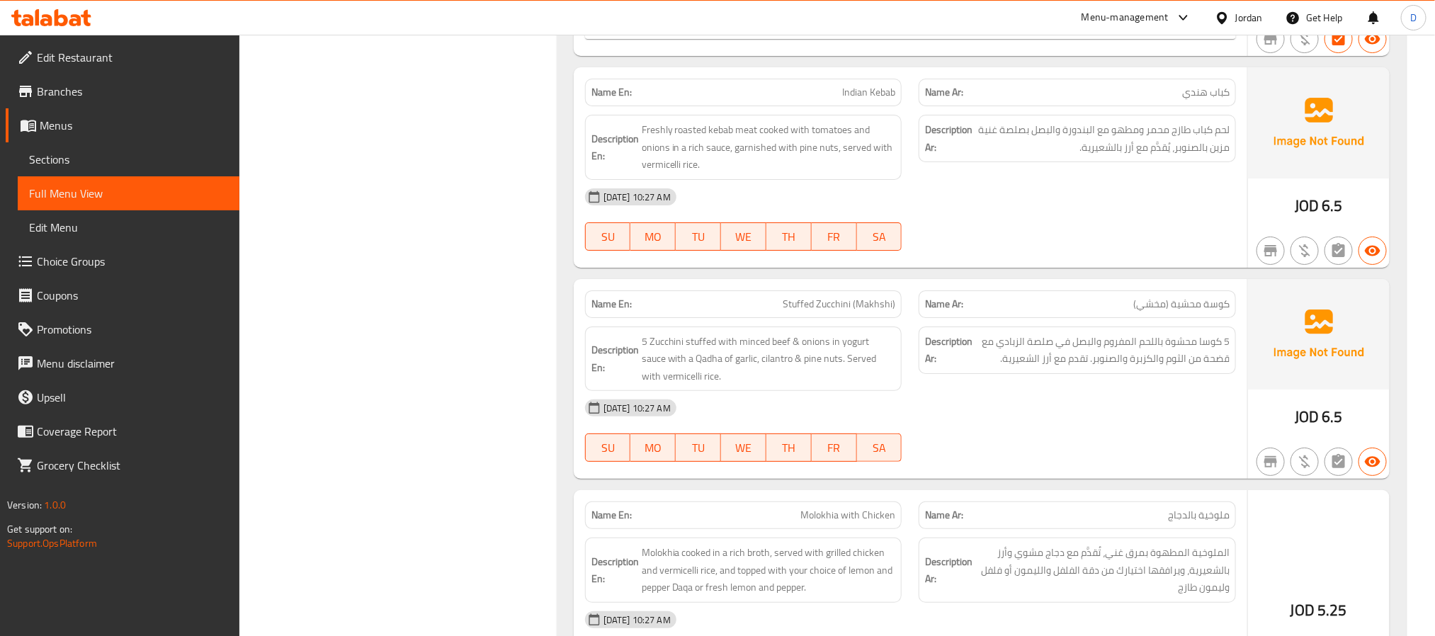 Image resolution: width=1435 pixels, height=636 pixels. Describe the element at coordinates (768, 147) in the screenshot. I see `span: Freshly roasted kebab meat cooked with tomatoes and onions in a rich sauce, garnished with pine n...` at that location.